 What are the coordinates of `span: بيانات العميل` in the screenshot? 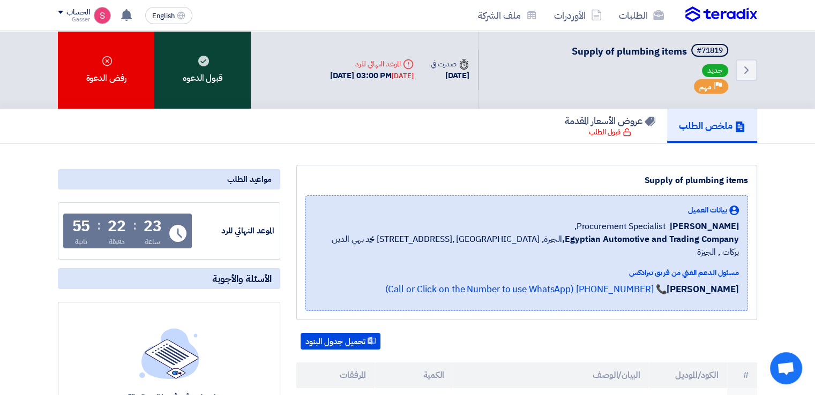 It's located at (707, 210).